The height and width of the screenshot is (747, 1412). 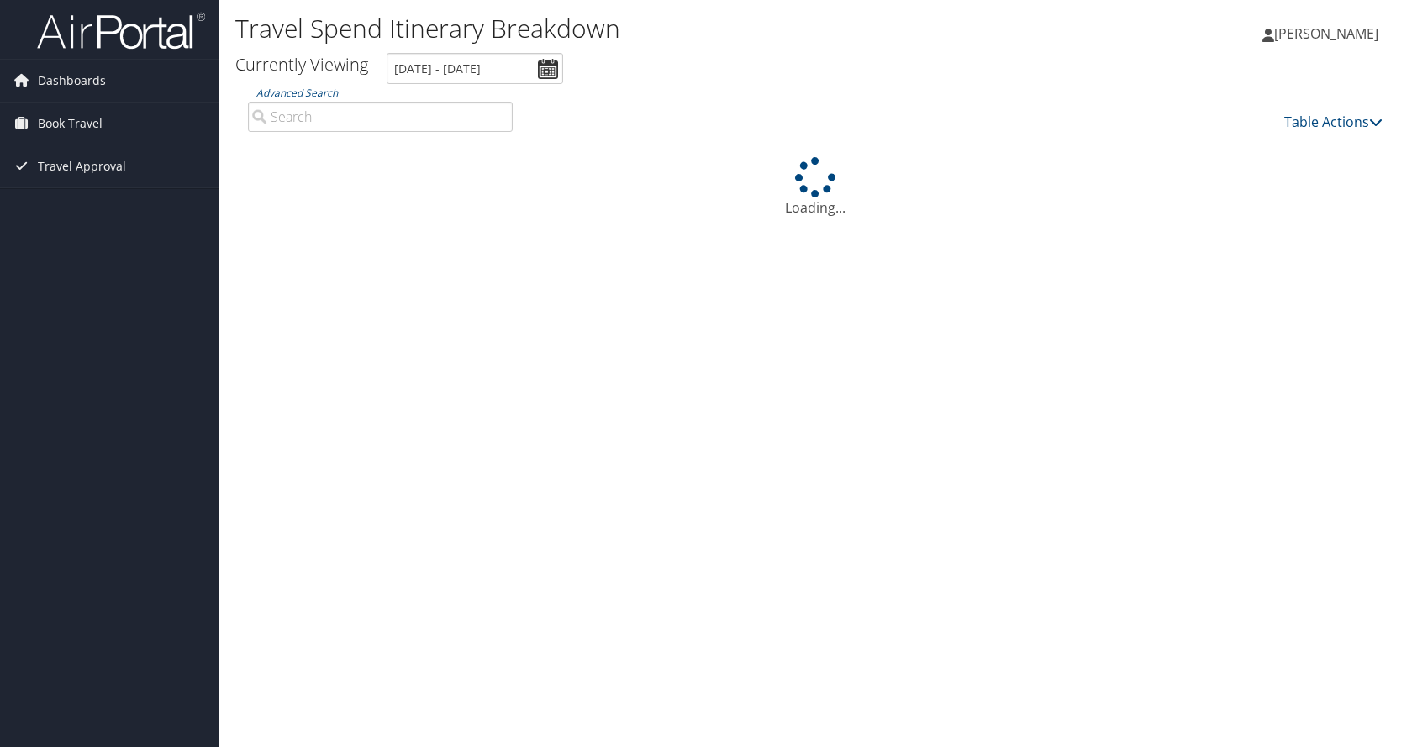 What do you see at coordinates (302, 64) in the screenshot?
I see `h3: Currently Viewing` at bounding box center [302, 64].